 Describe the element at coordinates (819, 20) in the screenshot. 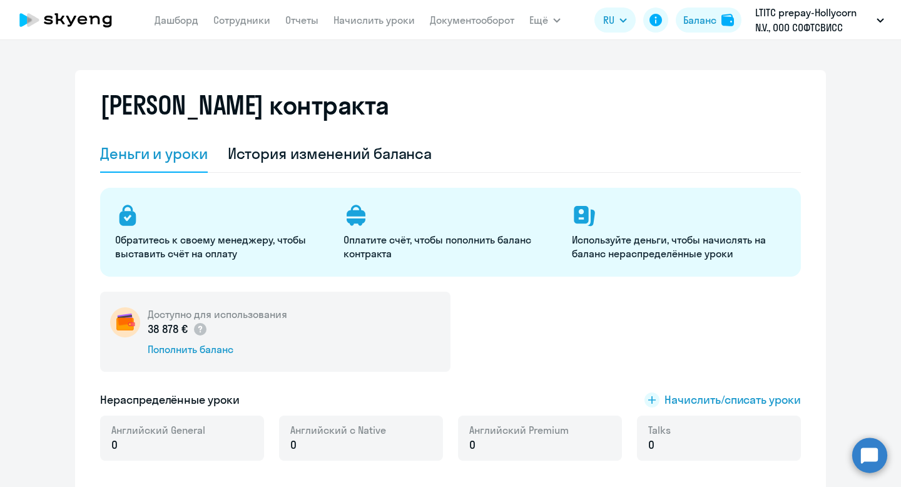

I see `button: LTITC prepay-Hollycorn N.V., ООО СОФТСВИСС` at that location.